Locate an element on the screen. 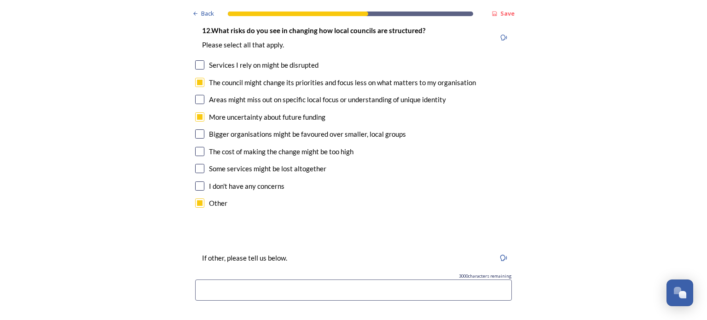 Image resolution: width=707 pixels, height=320 pixels. p: Please select all that apply. is located at coordinates (313, 45).